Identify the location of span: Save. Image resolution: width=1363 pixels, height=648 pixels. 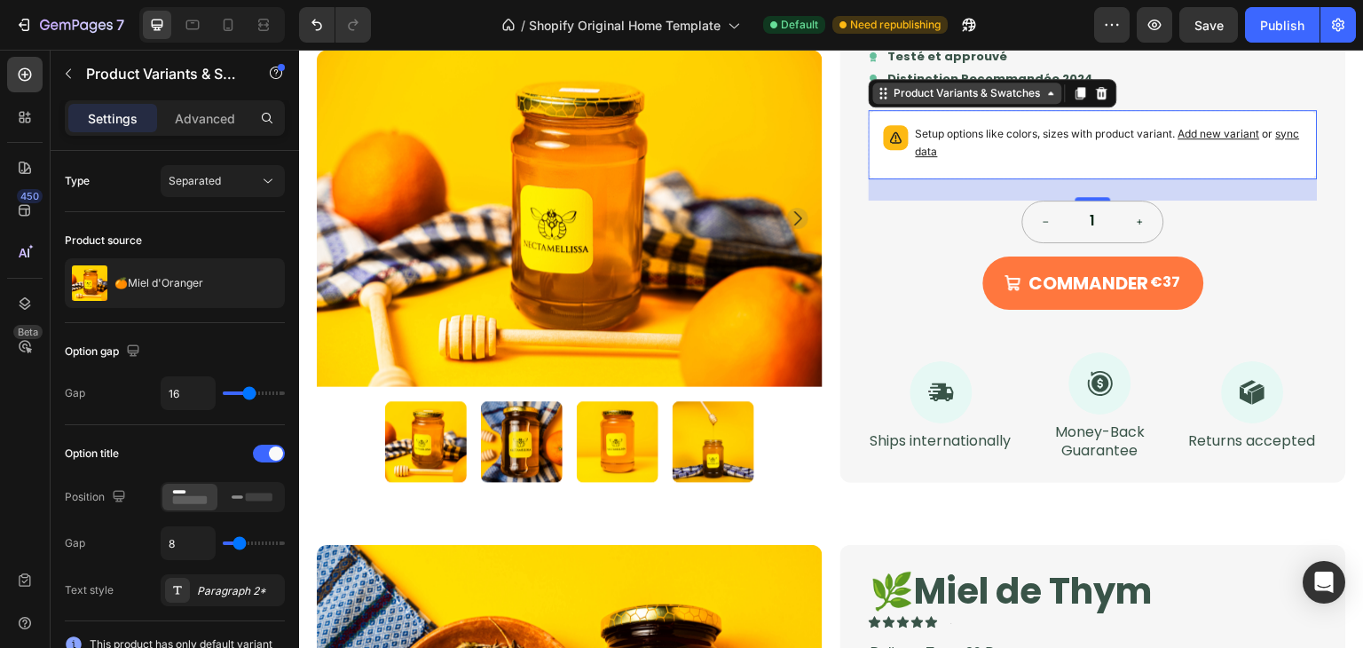
(1208, 25).